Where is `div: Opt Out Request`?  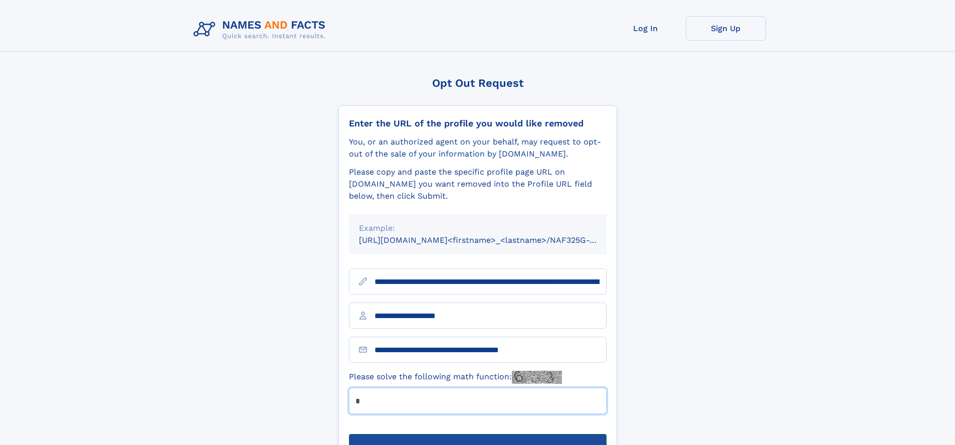 div: Opt Out Request is located at coordinates (478, 83).